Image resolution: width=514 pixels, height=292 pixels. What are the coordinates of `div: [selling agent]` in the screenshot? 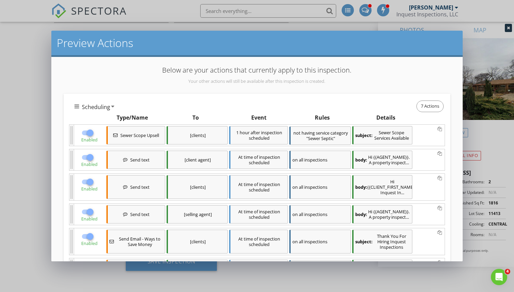 It's located at (197, 214).